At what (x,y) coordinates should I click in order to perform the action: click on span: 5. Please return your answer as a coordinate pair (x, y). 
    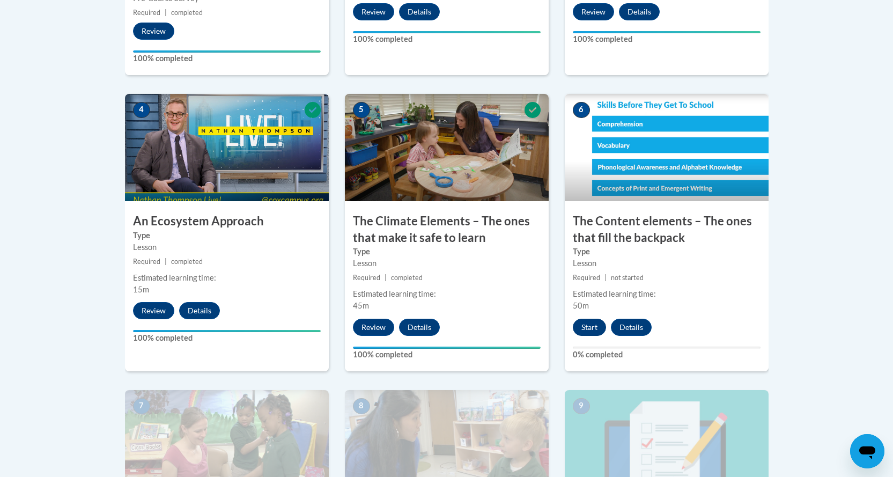
    Looking at the image, I should click on (362, 110).